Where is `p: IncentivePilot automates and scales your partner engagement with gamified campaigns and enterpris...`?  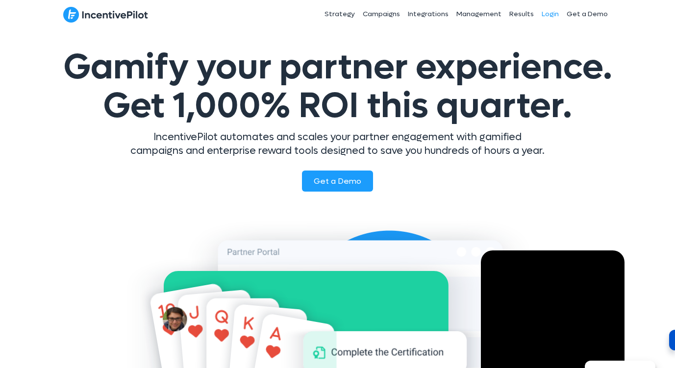 p: IncentivePilot automates and scales your partner engagement with gamified campaigns and enterpris... is located at coordinates (338, 144).